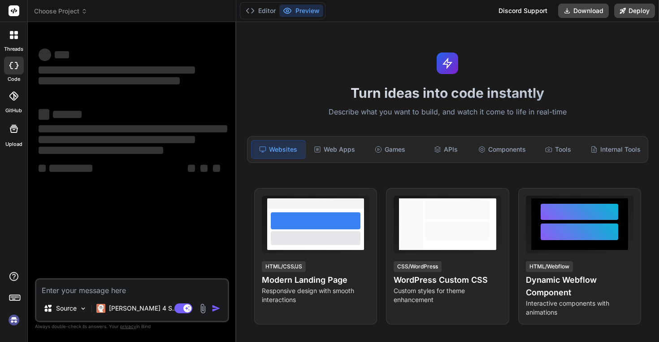 The height and width of the screenshot is (342, 659). What do you see at coordinates (278, 149) in the screenshot?
I see `div: Websites` at bounding box center [278, 149].